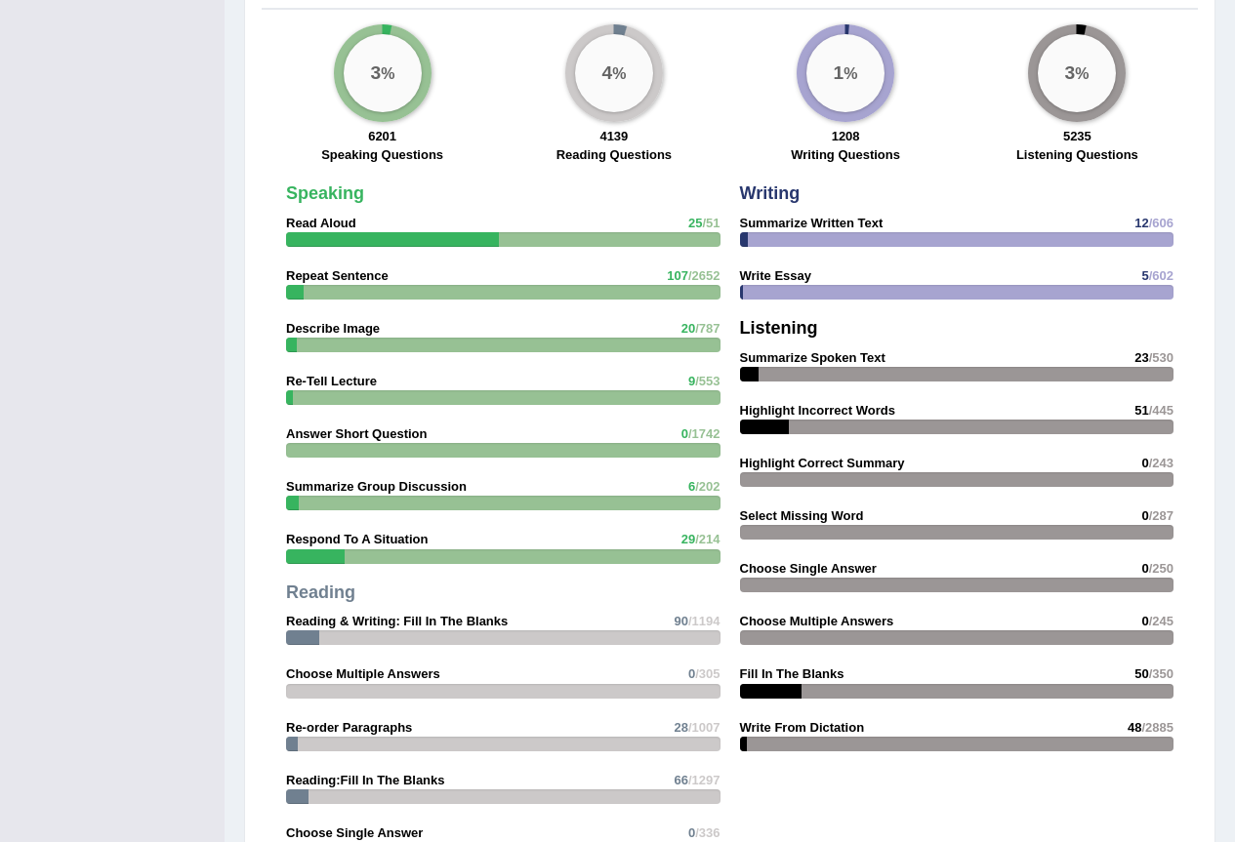 The width and height of the screenshot is (1235, 842). Describe the element at coordinates (707, 673) in the screenshot. I see `span: /305` at that location.